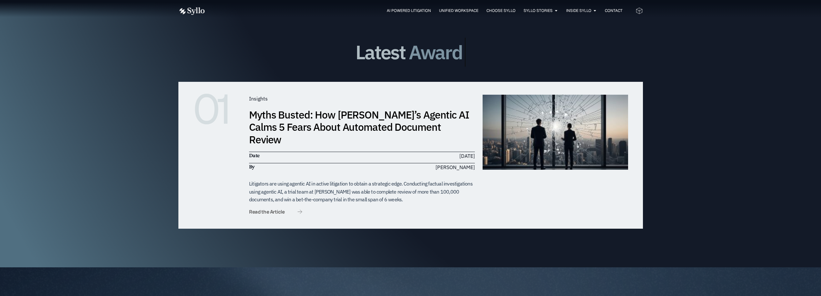 This screenshot has width=821, height=296. What do you see at coordinates (304, 156) in the screenshot?
I see `h6: Date` at bounding box center [304, 156].